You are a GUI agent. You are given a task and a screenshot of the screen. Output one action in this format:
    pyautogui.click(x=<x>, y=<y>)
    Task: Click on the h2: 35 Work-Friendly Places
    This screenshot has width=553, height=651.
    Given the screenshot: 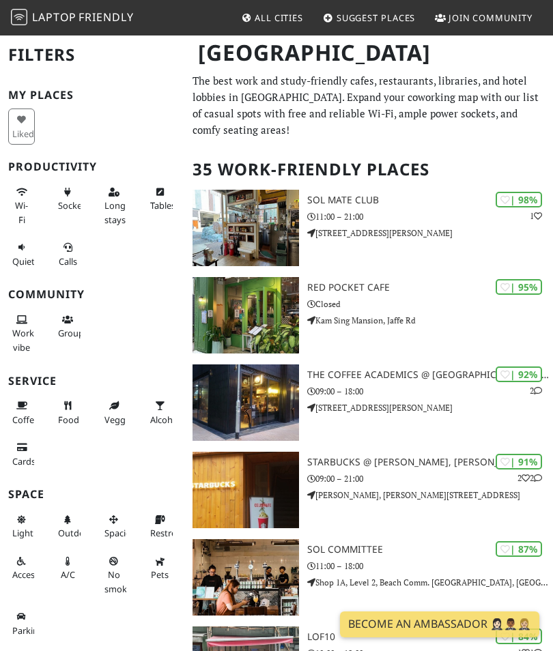 What is the action you would take?
    pyautogui.click(x=368, y=169)
    